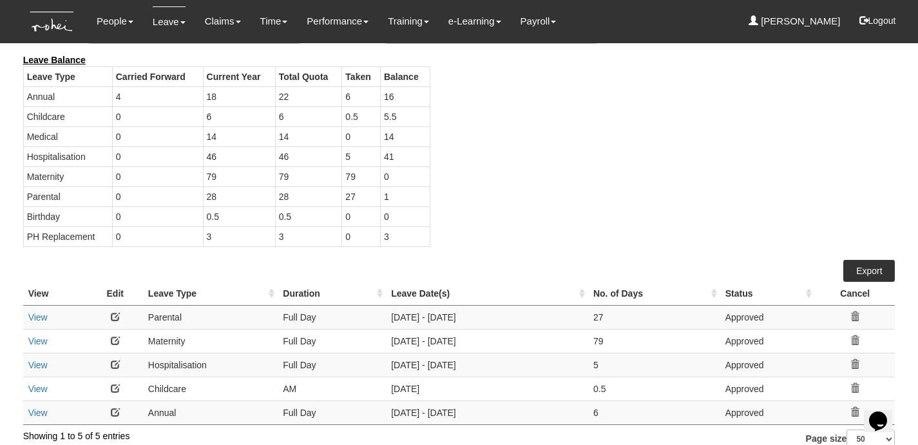  Describe the element at coordinates (68, 216) in the screenshot. I see `td: Birthday` at that location.